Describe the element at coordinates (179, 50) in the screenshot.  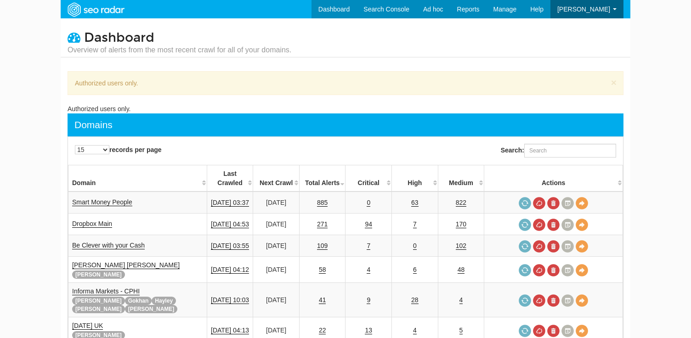
I see `small: Overview of alerts from the most recent crawl for all of your domains.` at that location.